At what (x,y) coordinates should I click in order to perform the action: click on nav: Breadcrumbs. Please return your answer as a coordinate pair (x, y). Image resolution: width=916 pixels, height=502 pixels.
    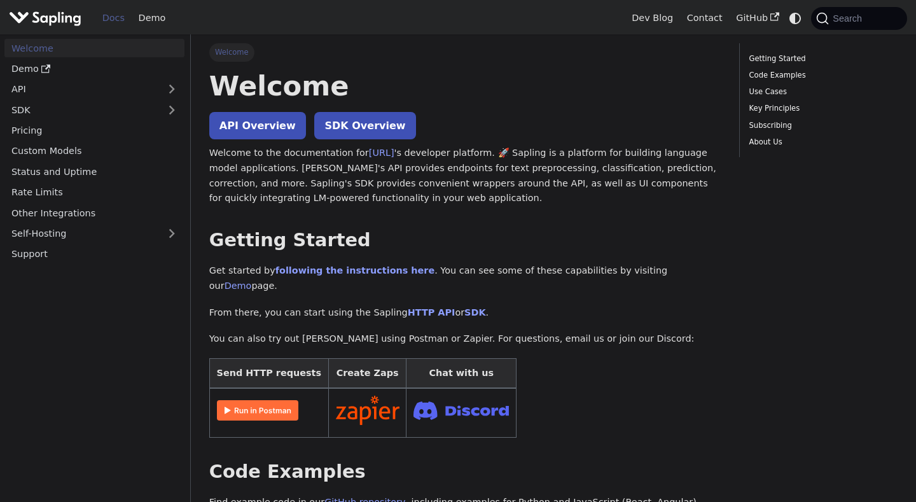
    Looking at the image, I should click on (465, 52).